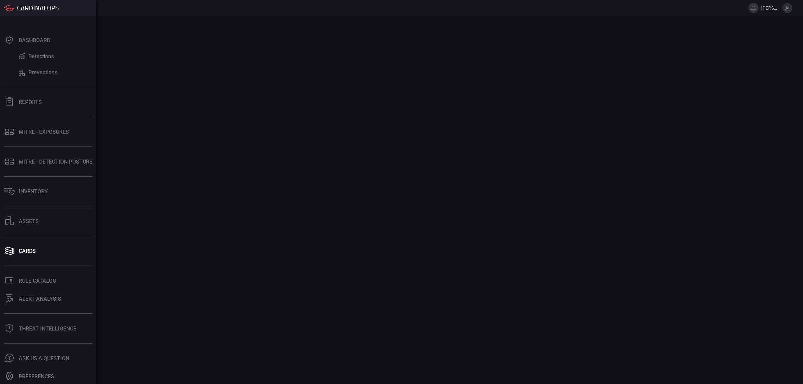 The image size is (803, 384). What do you see at coordinates (27, 251) in the screenshot?
I see `div: Cards` at bounding box center [27, 251].